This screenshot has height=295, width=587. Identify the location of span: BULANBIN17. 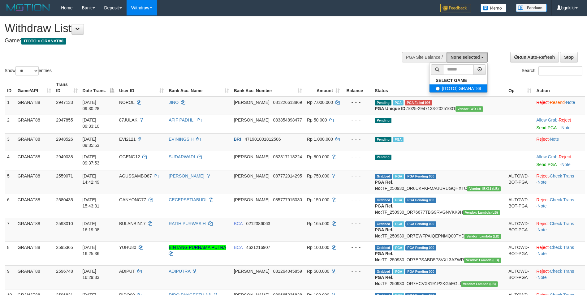
(132, 224).